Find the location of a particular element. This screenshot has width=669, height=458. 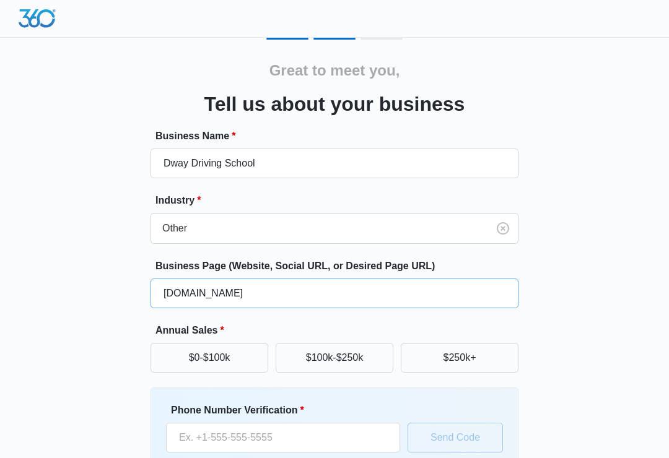

label: Phone Number Verification is located at coordinates (288, 411).